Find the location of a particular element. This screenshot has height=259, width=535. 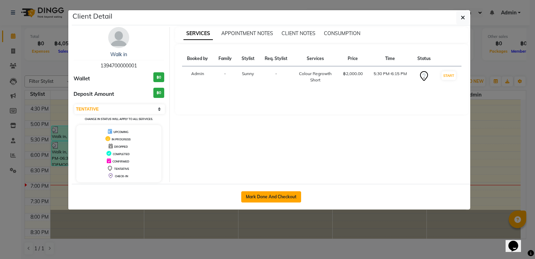

span: Wallet is located at coordinates (82, 78).